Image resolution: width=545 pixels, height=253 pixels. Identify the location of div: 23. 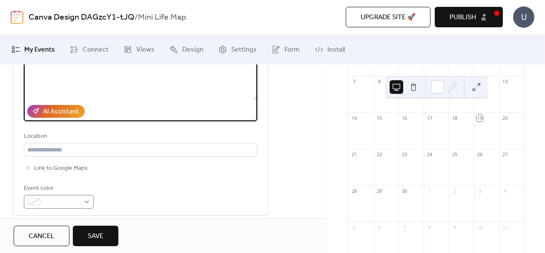
(404, 154).